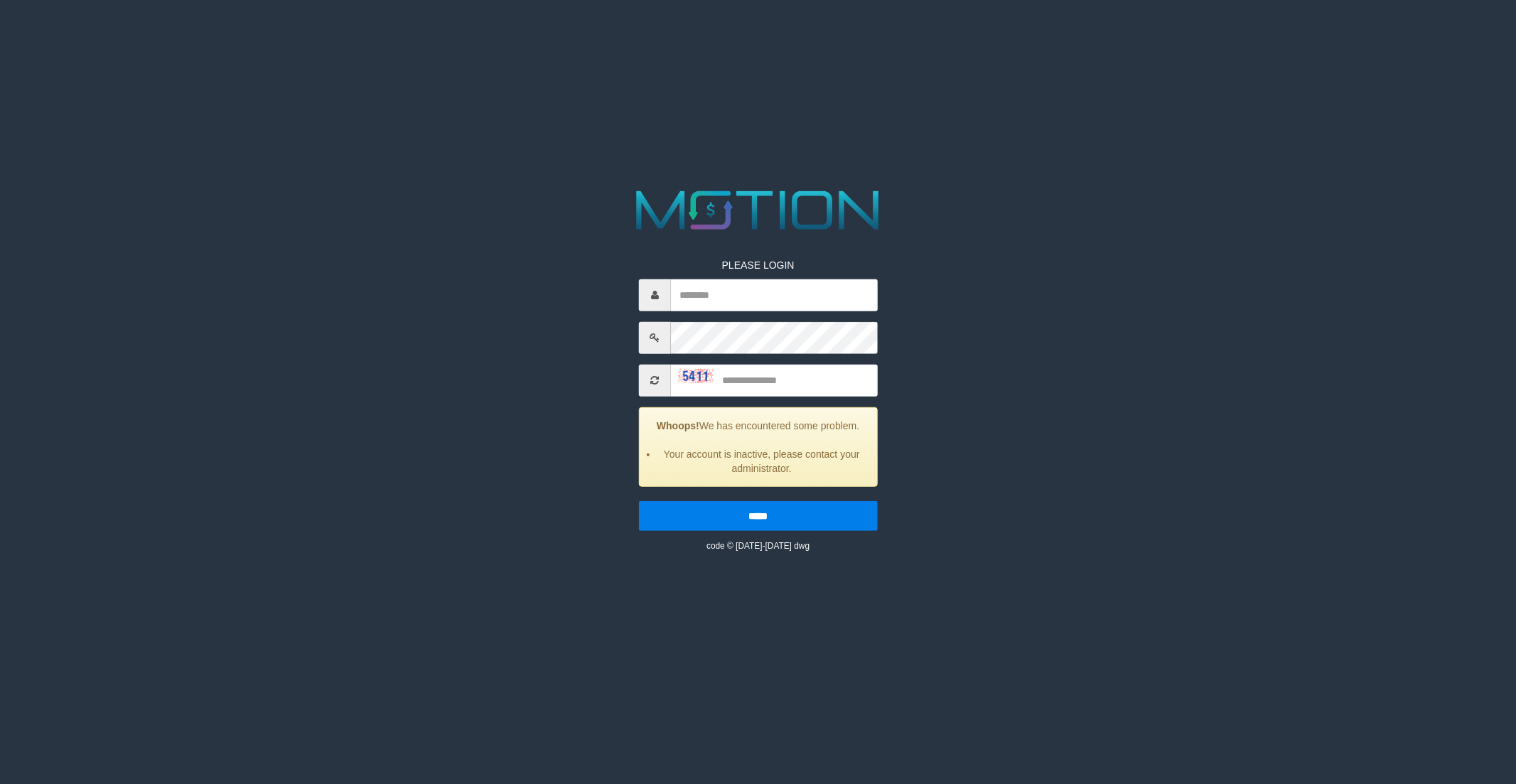  What do you see at coordinates (696, 376) in the screenshot?
I see `img: captcha` at bounding box center [696, 376].